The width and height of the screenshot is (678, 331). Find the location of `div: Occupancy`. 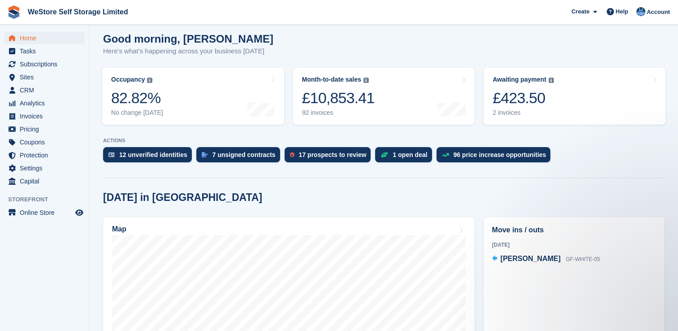

div: Occupancy is located at coordinates (128, 79).